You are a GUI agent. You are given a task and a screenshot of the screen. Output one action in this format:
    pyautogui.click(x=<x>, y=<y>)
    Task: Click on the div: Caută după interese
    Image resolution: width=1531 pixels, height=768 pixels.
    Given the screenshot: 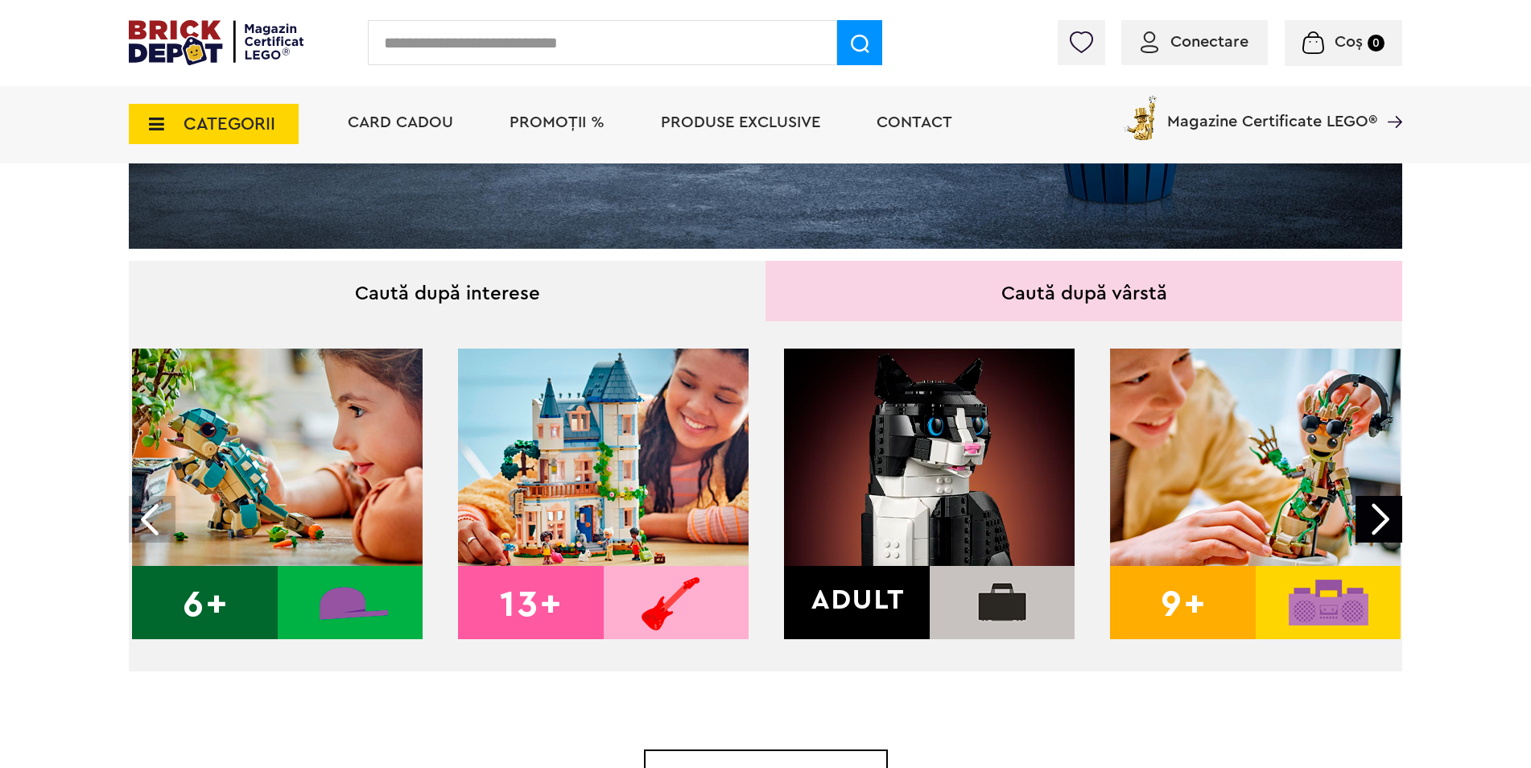 What is the action you would take?
    pyautogui.click(x=447, y=291)
    